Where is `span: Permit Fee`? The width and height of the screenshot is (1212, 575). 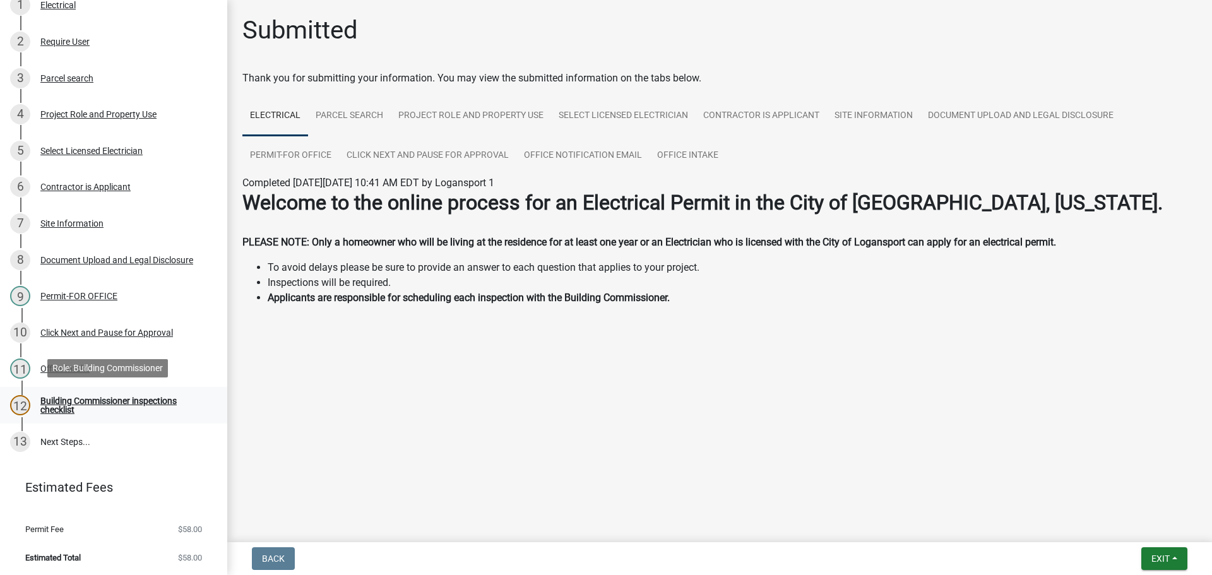
span: Permit Fee is located at coordinates (44, 529).